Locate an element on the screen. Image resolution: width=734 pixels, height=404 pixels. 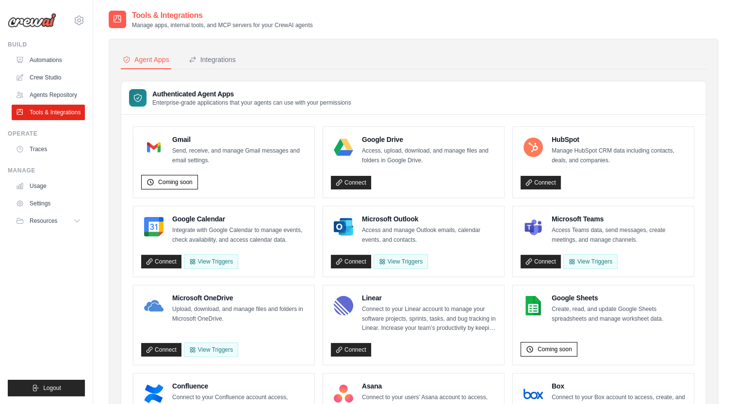
p: Upload, download, and manage files and folders in Microsoft OneDrive. is located at coordinates (239, 314).